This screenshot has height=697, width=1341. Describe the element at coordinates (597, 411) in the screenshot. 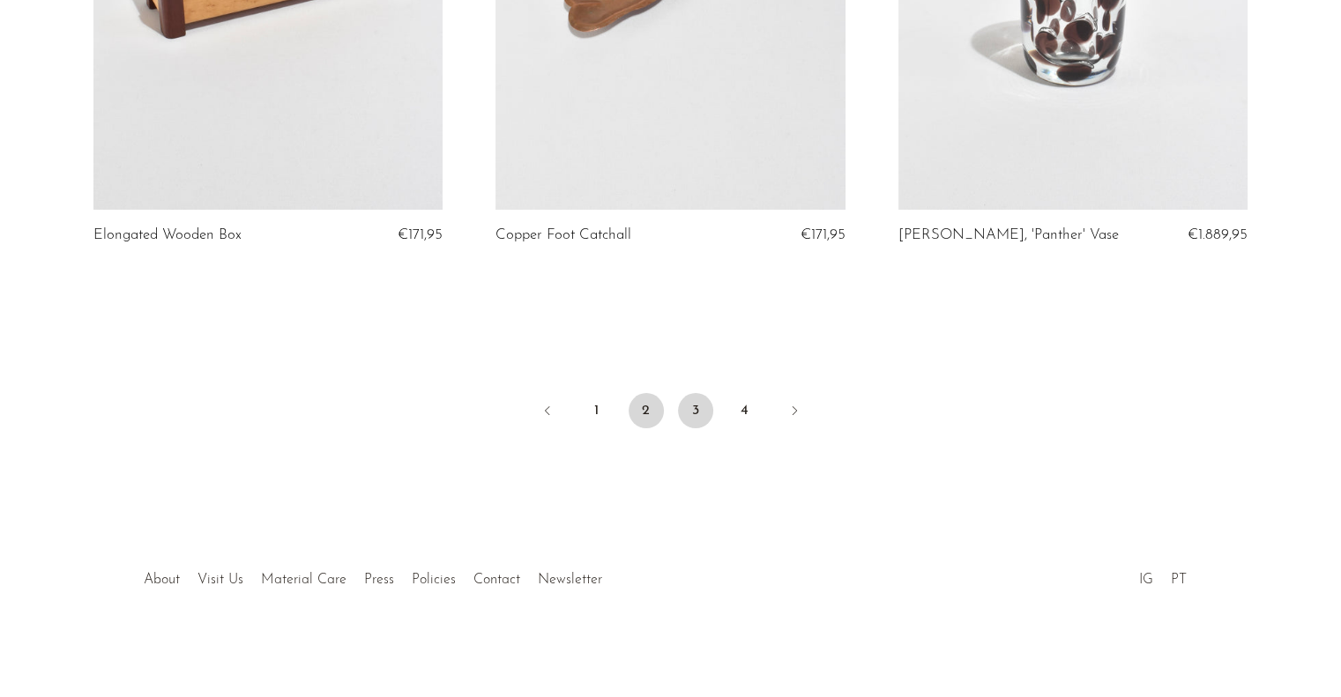

I see `a: 1` at that location.